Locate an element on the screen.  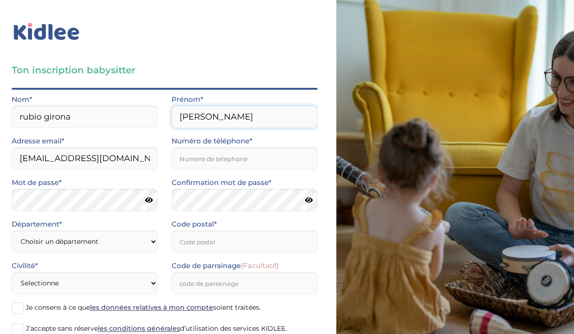
input: code de parrainage is located at coordinates (244, 283).